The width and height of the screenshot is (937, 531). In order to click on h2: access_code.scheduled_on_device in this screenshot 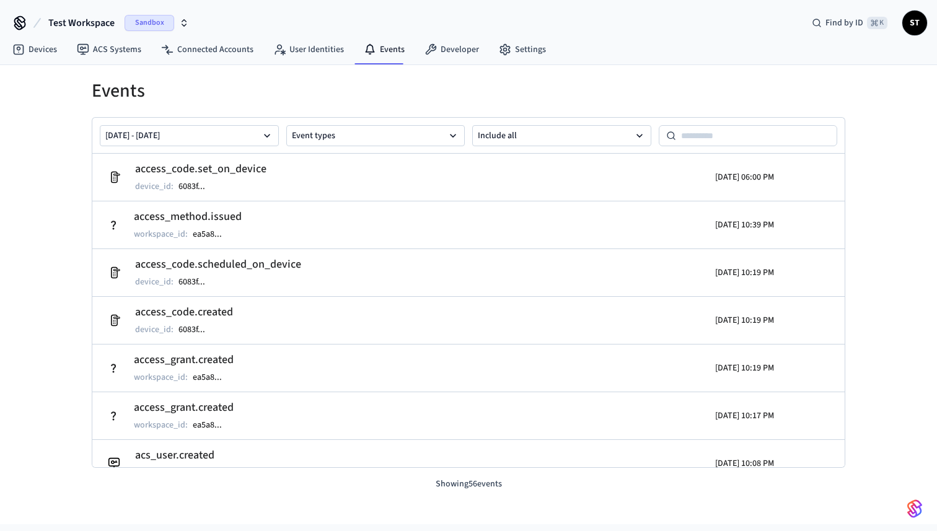, I will do `click(218, 265)`.